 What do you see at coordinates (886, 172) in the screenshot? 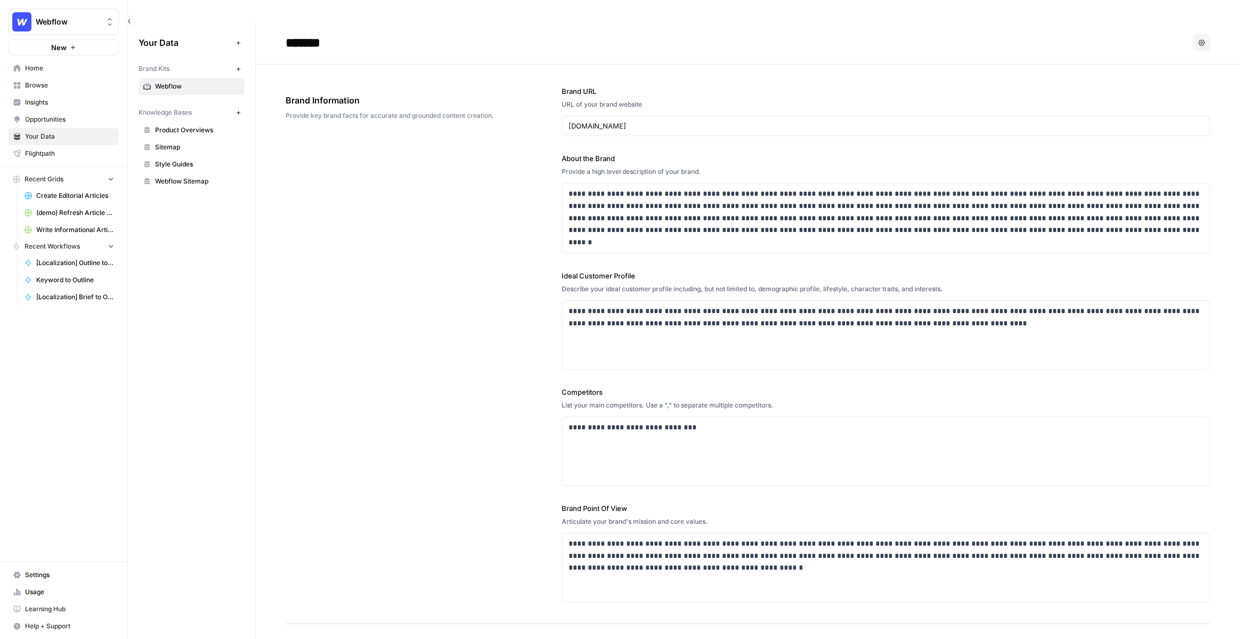
I see `div: Provide a high level description of your brand.` at bounding box center [886, 172].